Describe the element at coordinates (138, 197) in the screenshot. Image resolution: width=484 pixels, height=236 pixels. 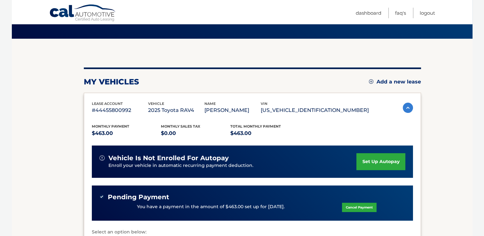
I see `span: Pending Payment` at that location.